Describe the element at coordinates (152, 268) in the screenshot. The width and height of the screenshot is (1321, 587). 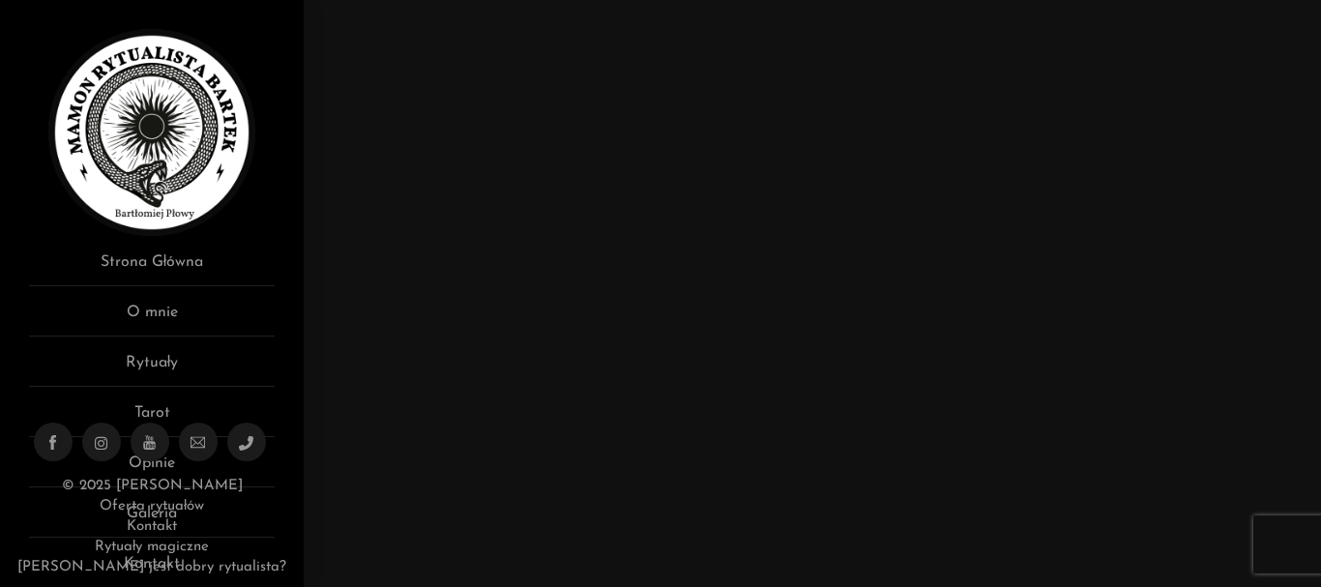
I see `a: Strona Główna` at that location.